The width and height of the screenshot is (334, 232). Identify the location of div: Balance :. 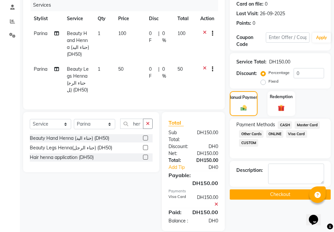
(178, 221).